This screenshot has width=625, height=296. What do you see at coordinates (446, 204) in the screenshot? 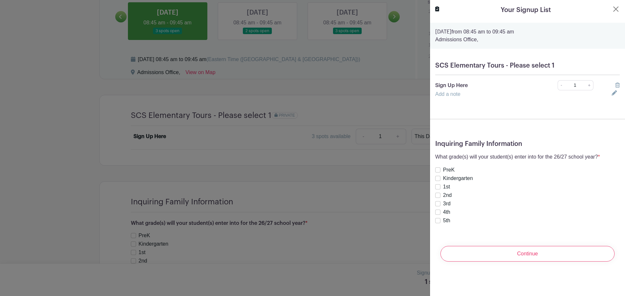
I see `label: 3rd` at bounding box center [446, 204].